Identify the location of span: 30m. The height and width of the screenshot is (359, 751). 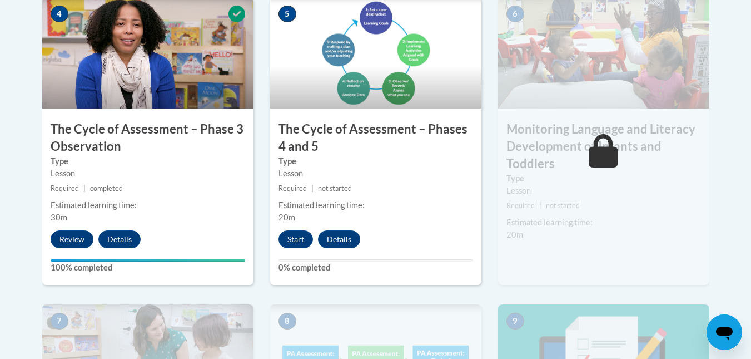
(59, 217).